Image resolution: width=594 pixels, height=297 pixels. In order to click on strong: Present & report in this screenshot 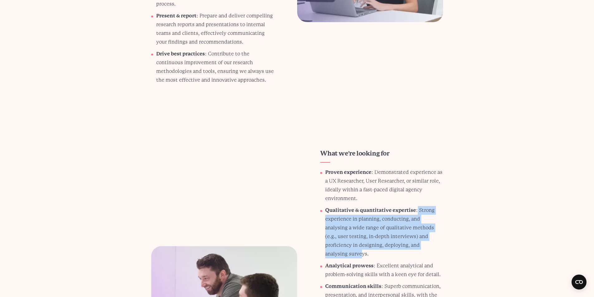, I will do `click(176, 16)`.